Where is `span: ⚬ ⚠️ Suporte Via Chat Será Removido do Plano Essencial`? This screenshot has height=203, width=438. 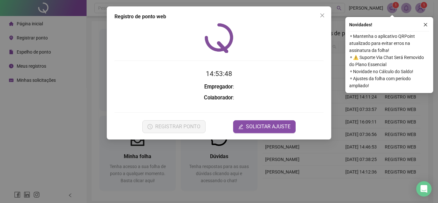 span: ⚬ ⚠️ Suporte Via Chat Será Removido do Plano Essencial is located at coordinates (389, 61).